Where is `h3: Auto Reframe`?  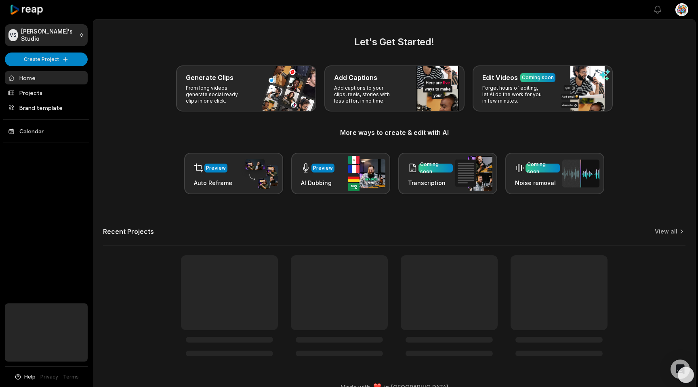
h3: Auto Reframe is located at coordinates (213, 183).